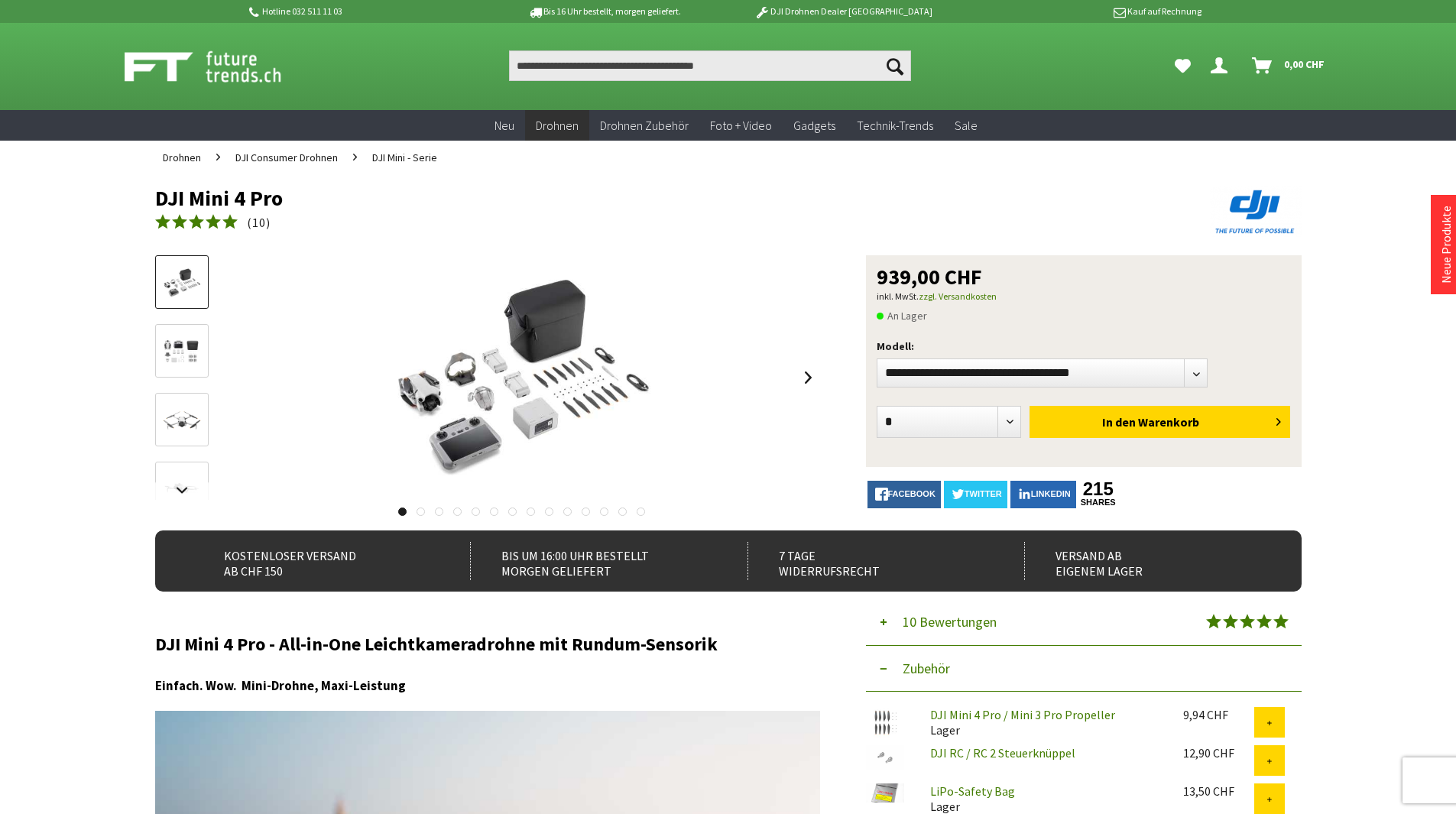 The image size is (1456, 814). What do you see at coordinates (912, 494) in the screenshot?
I see `span: facebook` at bounding box center [912, 494].